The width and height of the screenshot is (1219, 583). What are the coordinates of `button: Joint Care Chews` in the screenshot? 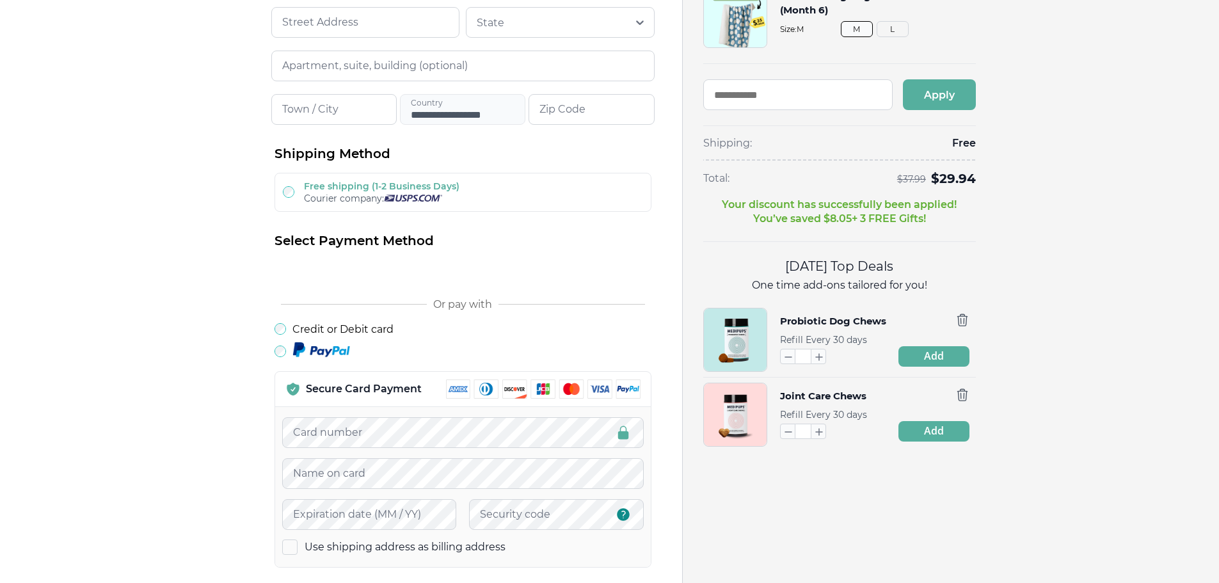 It's located at (823, 396).